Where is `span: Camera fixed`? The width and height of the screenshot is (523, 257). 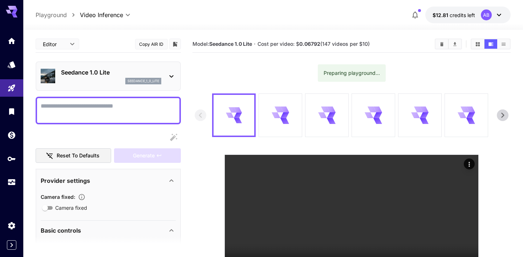 span: Camera fixed is located at coordinates (71, 207).